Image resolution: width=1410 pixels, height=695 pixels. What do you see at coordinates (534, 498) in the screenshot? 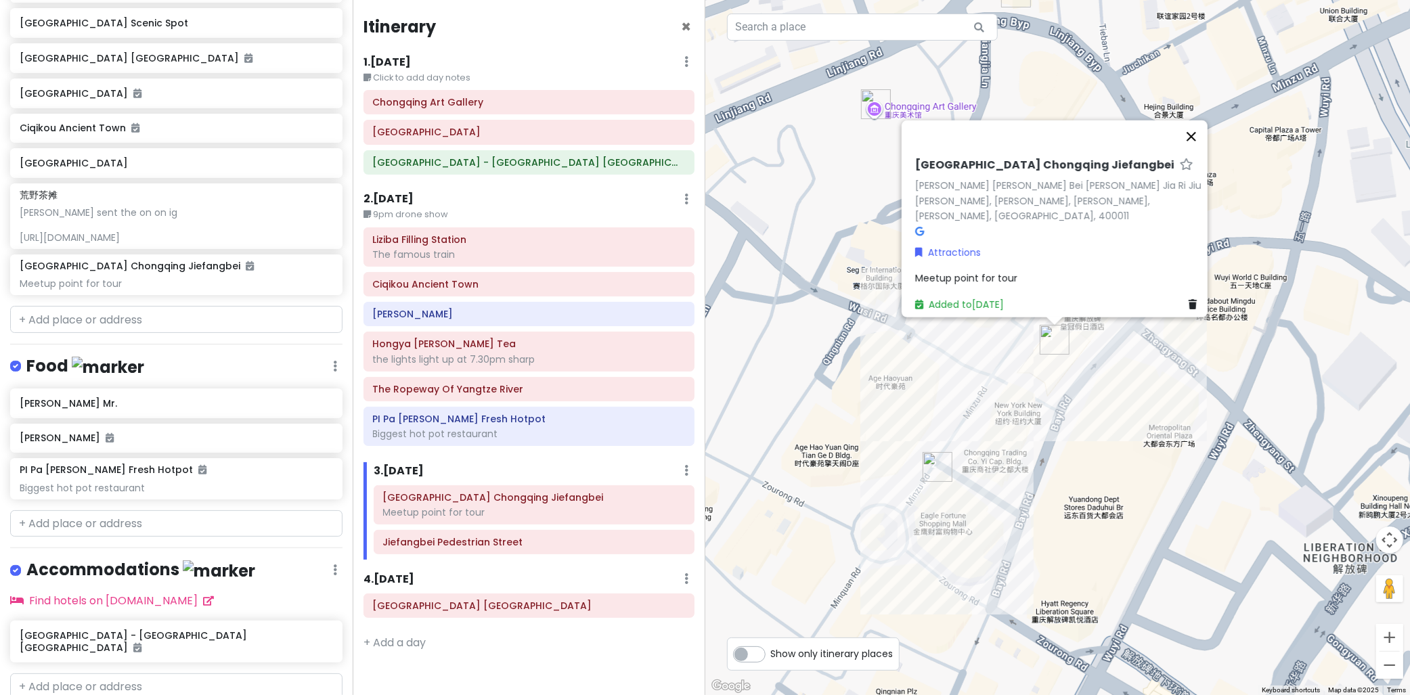
I see `h6: Crowne Plaza Chongqing Jiefangbei` at bounding box center [534, 498].